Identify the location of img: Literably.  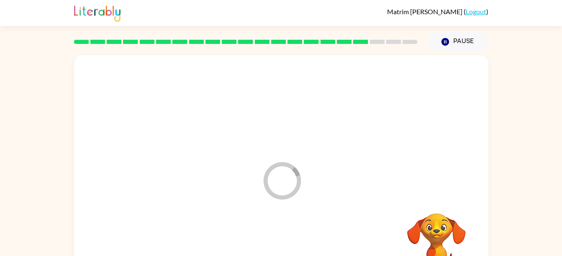
(97, 13).